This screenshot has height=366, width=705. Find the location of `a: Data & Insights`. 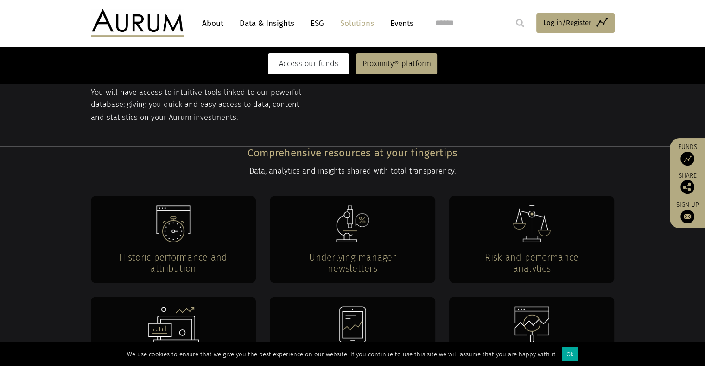

a: Data & Insights is located at coordinates (267, 23).